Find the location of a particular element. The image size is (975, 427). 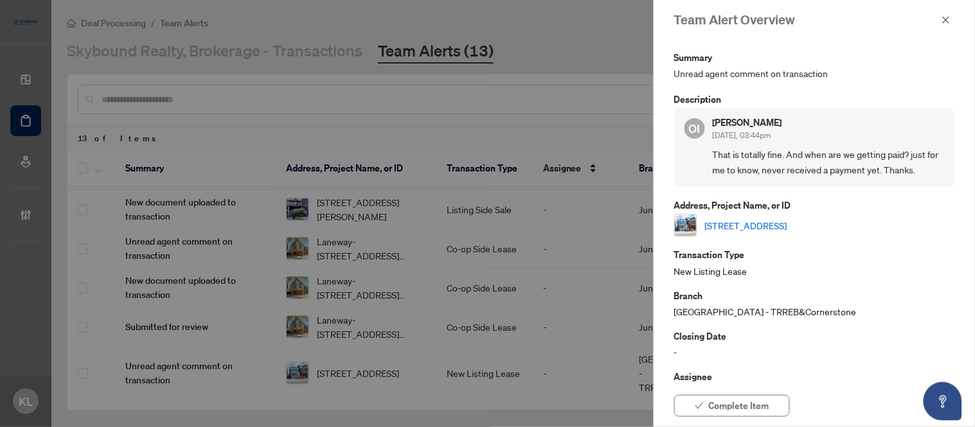

span: close is located at coordinates (946, 20).